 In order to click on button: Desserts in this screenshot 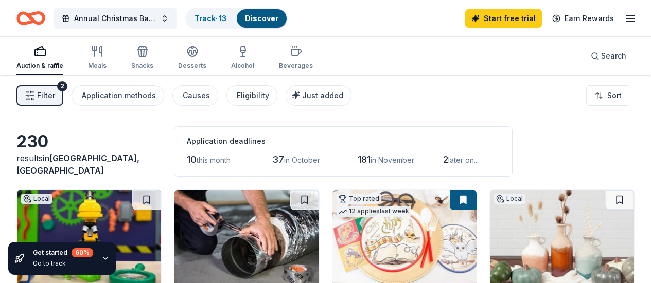, I will do `click(192, 58)`.